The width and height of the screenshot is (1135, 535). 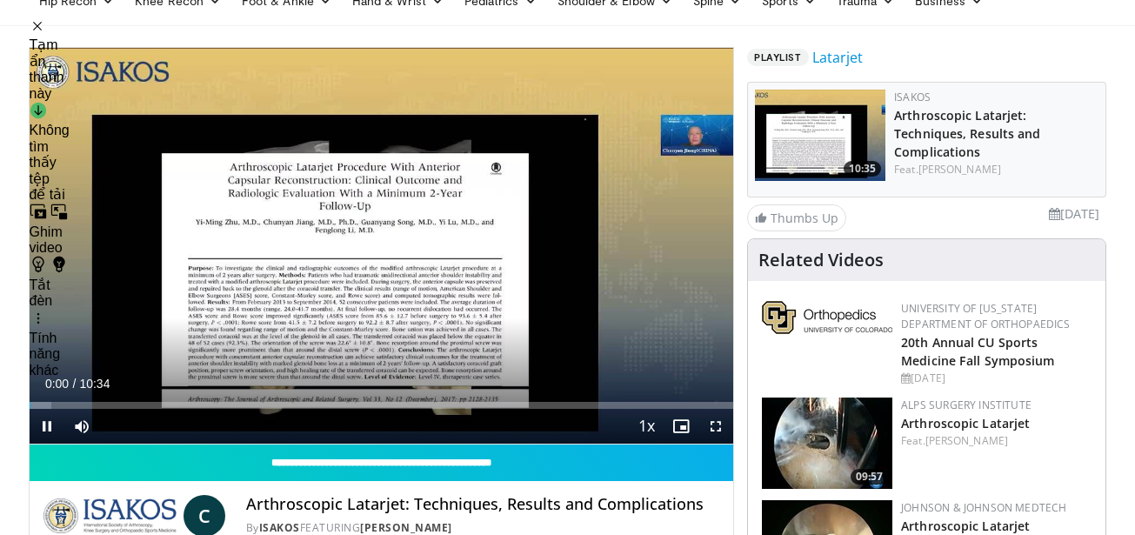 I want to click on a: Thumbs Up, so click(x=797, y=218).